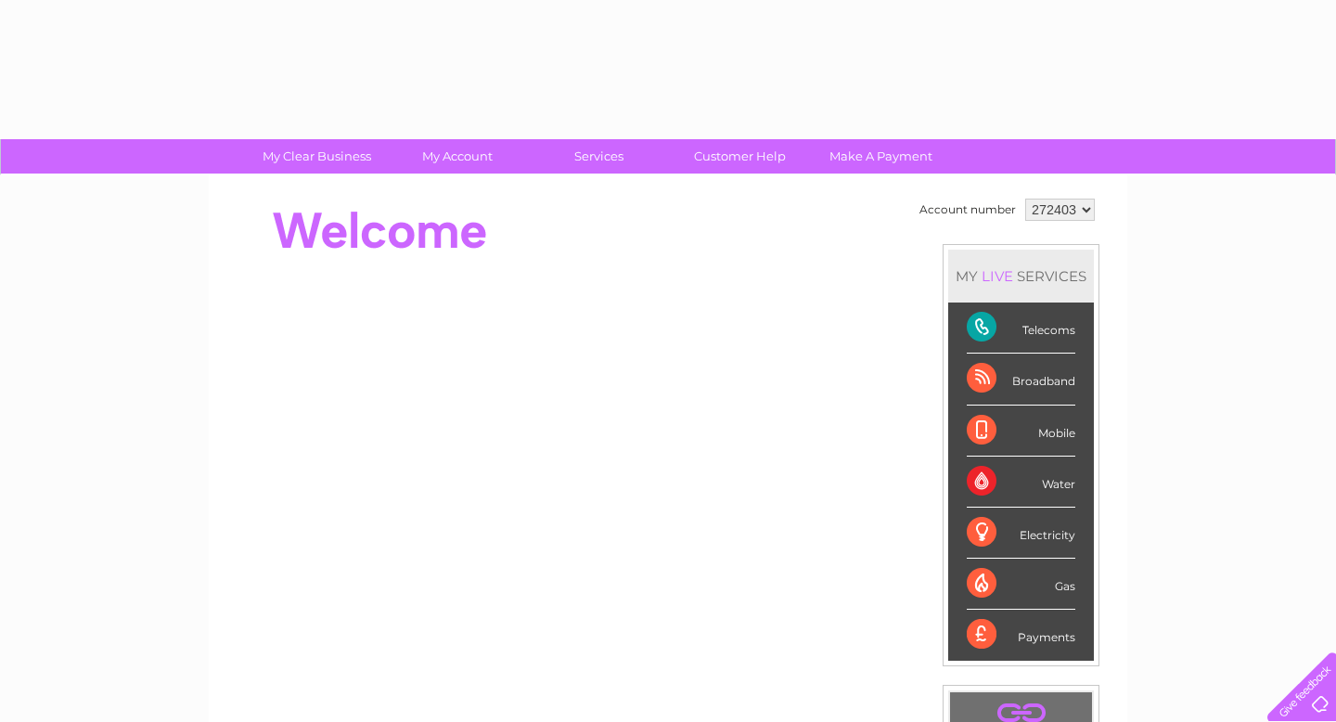 Image resolution: width=1336 pixels, height=722 pixels. Describe the element at coordinates (1020, 327) in the screenshot. I see `div: Telecoms` at that location.